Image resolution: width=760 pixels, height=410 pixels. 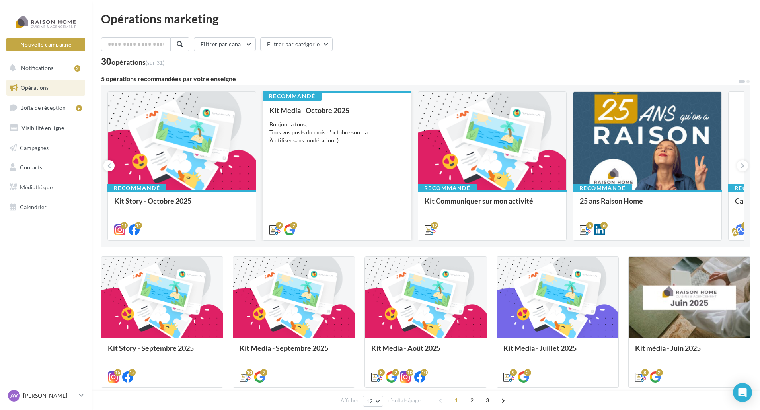 I want to click on span: Contacts, so click(x=31, y=167).